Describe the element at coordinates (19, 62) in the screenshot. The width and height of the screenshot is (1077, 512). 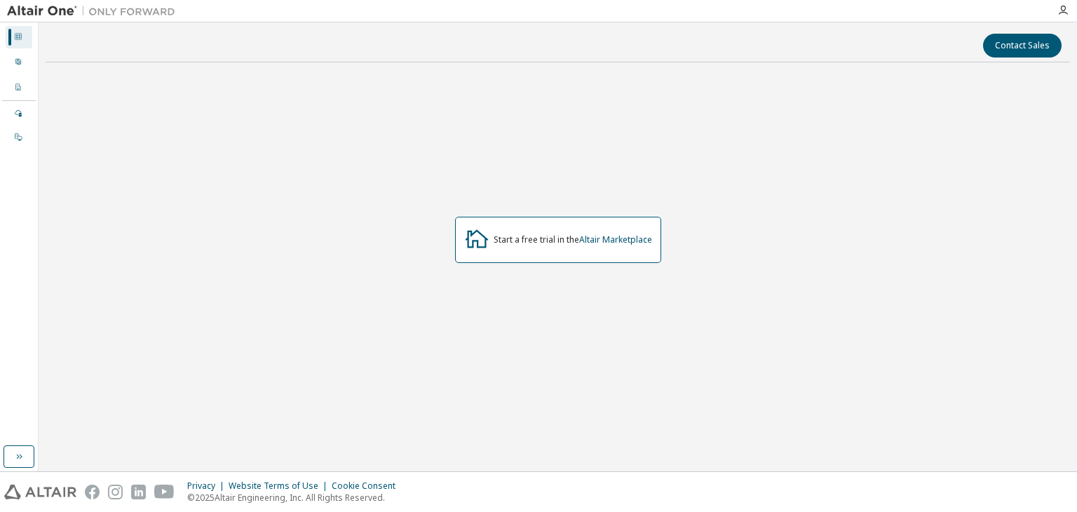
I see `div: User Profile` at that location.